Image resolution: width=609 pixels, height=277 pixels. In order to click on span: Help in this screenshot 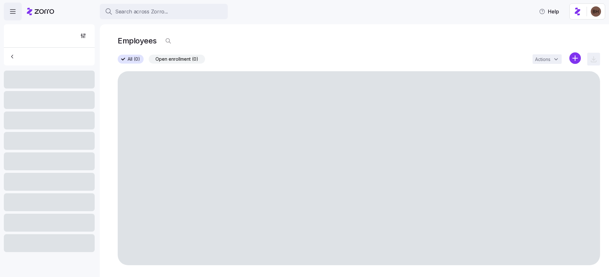, I will do `click(549, 12)`.